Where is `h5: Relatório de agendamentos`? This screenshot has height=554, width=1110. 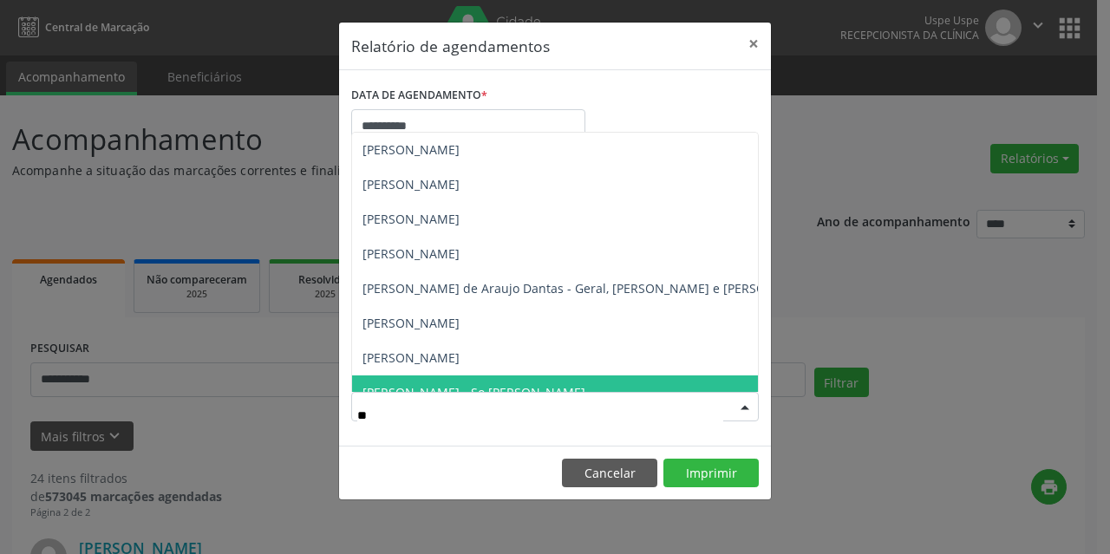
h5: Relatório de agendamentos is located at coordinates (450, 46).